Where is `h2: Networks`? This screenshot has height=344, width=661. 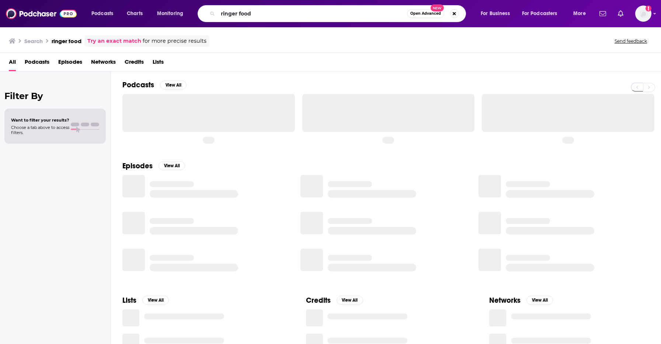
h2: Networks is located at coordinates (505, 301).